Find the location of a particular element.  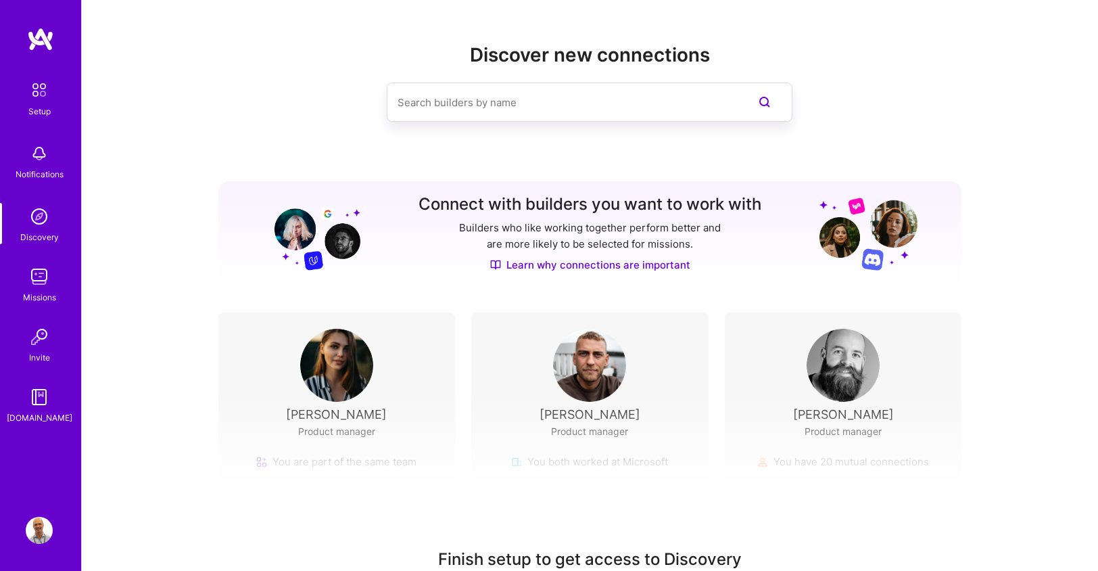

img: teamwork is located at coordinates (39, 277).